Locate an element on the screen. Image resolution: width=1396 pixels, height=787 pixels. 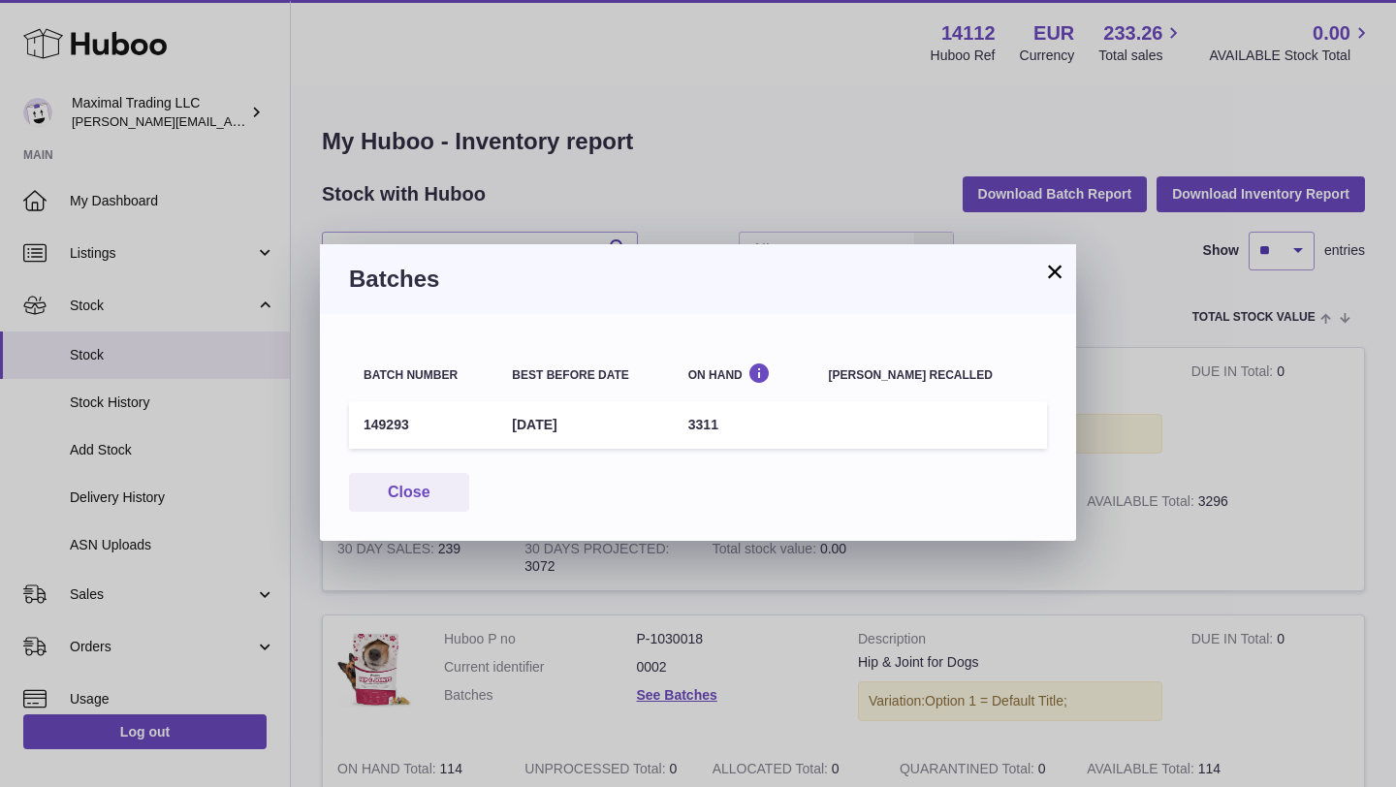
div: Batch number is located at coordinates (423, 375).